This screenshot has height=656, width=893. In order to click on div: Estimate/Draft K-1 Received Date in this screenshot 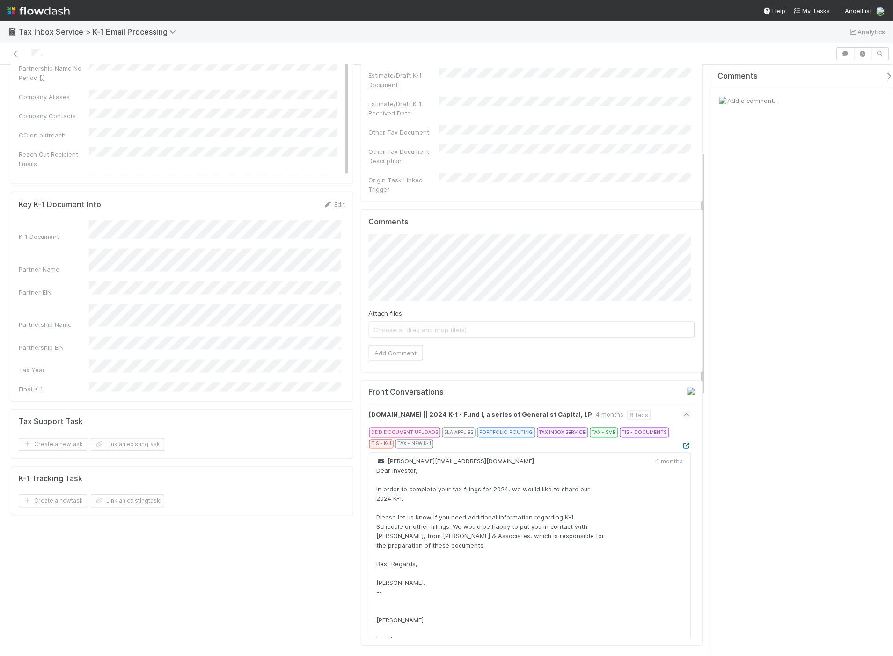, I will do `click(404, 109)`.